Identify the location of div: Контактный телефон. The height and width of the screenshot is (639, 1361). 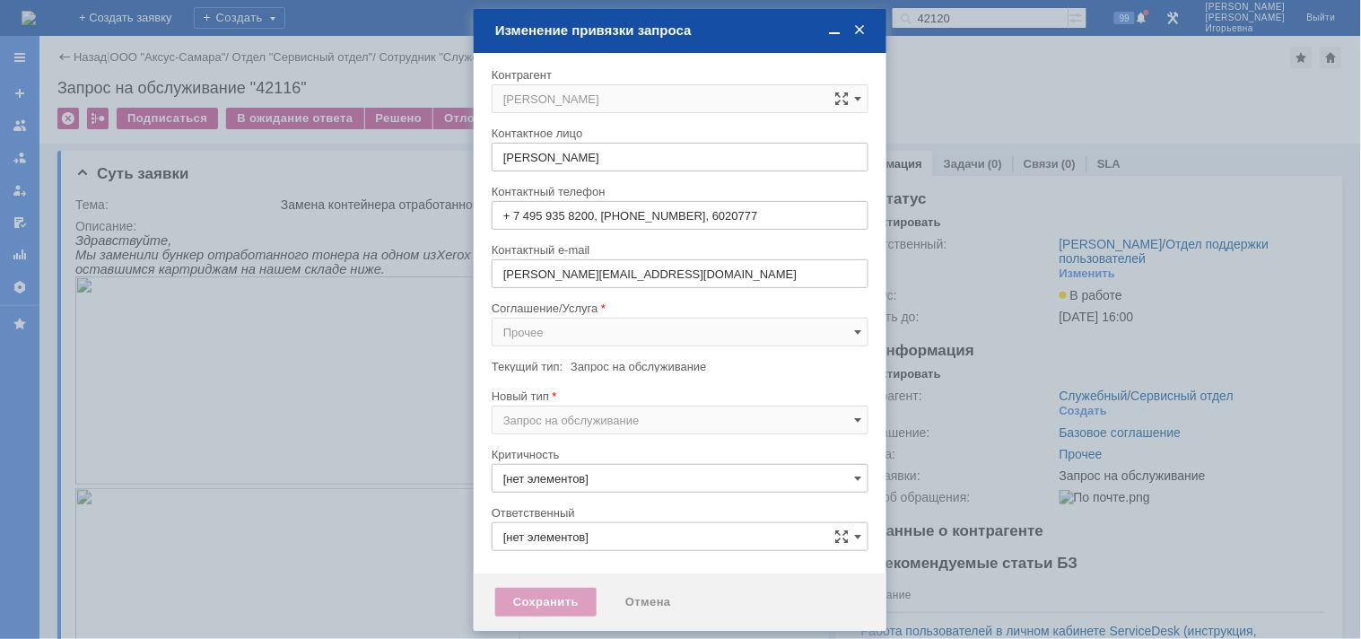
(678, 191).